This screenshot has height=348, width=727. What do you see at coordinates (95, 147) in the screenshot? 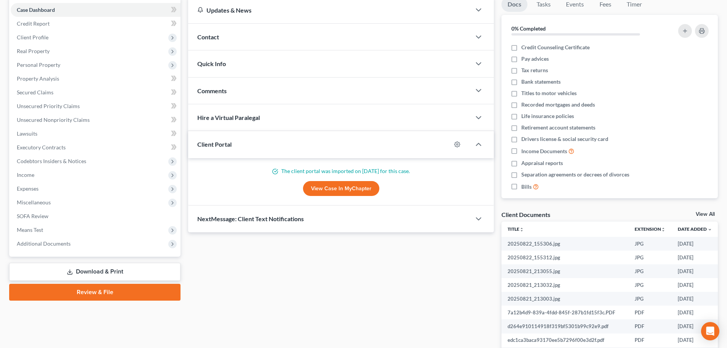
I see `a: Executory Contracts` at bounding box center [95, 147].